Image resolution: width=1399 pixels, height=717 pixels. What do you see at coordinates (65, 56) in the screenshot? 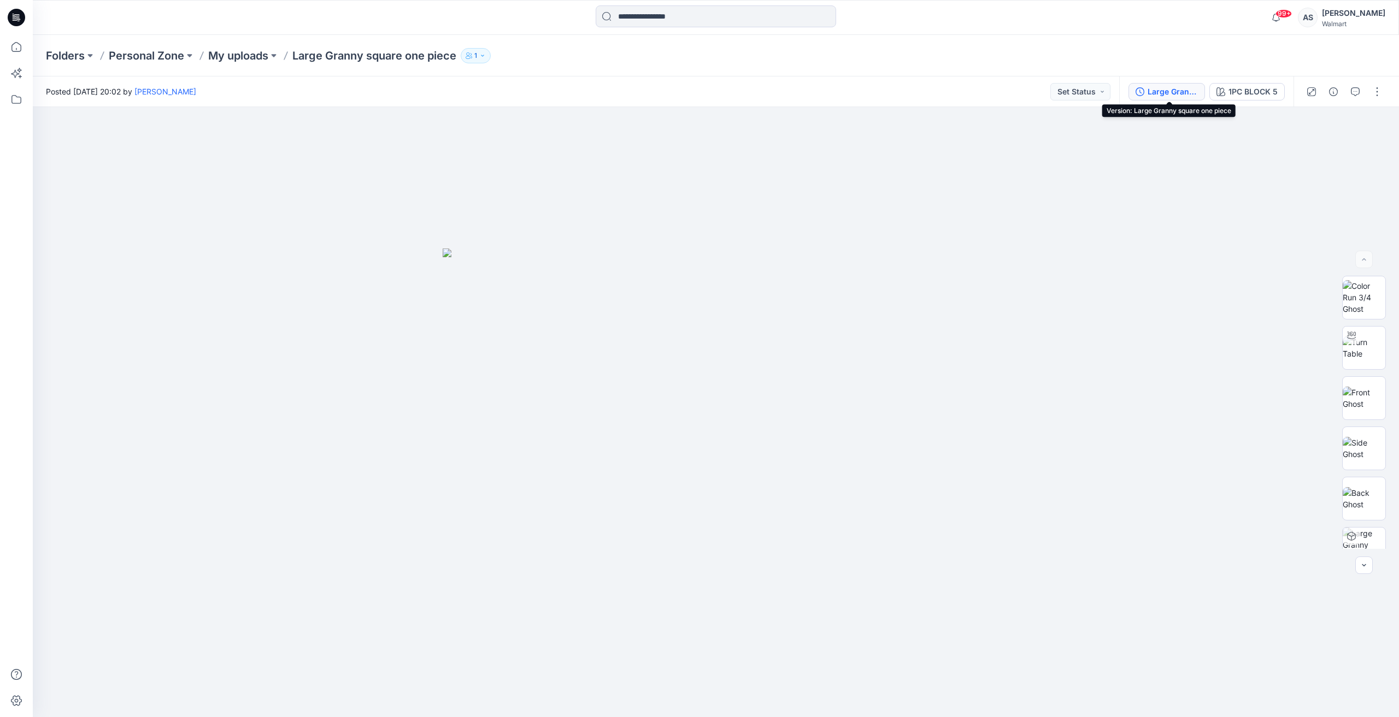
I see `a: Folders` at bounding box center [65, 56].